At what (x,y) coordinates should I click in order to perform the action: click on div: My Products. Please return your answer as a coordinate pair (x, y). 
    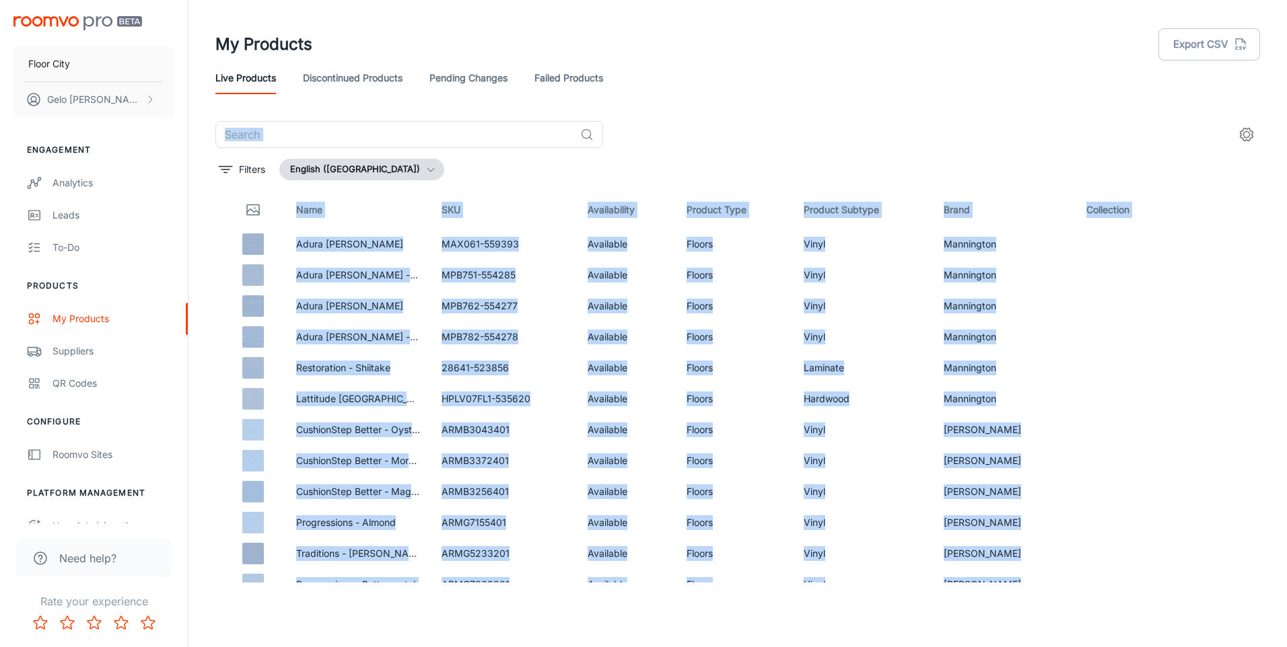
    Looking at the image, I should click on (113, 319).